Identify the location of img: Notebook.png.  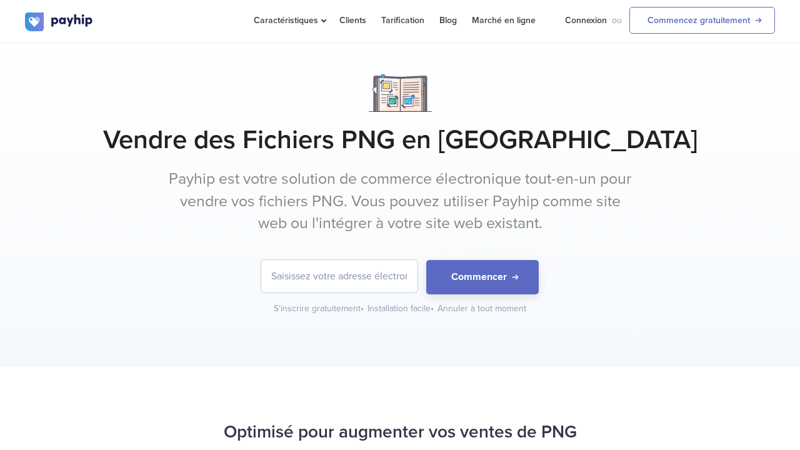
(400, 93).